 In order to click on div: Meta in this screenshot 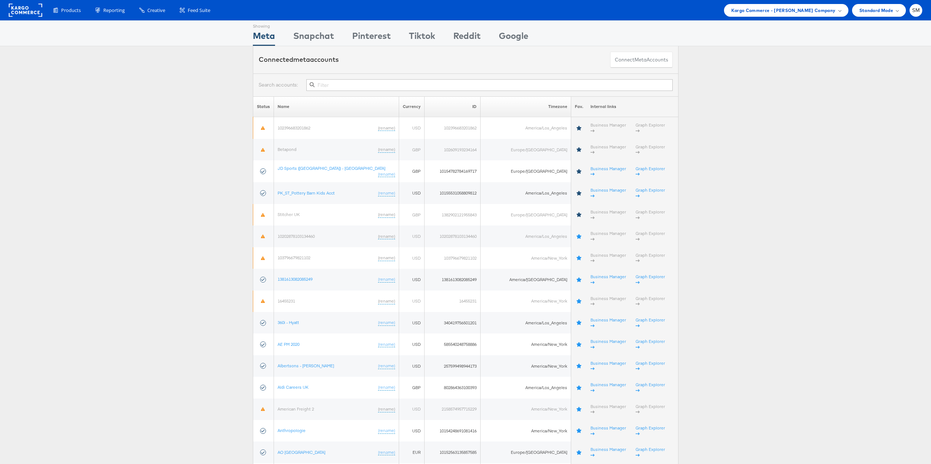, I will do `click(264, 37)`.